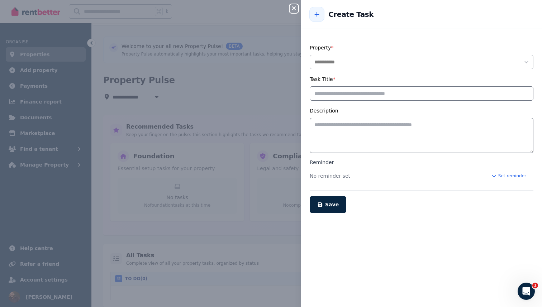 The height and width of the screenshot is (307, 542). What do you see at coordinates (323, 79) in the screenshot?
I see `label: Task Title` at bounding box center [323, 79].